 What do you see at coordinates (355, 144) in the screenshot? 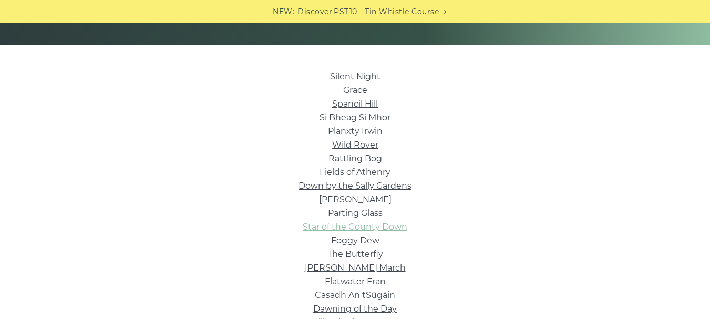
I see `a: Wild Rover` at bounding box center [355, 144].